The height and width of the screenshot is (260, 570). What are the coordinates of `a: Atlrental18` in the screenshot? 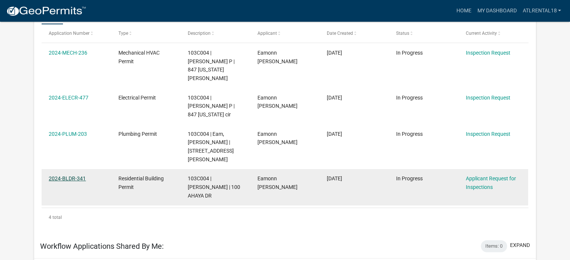 It's located at (541, 11).